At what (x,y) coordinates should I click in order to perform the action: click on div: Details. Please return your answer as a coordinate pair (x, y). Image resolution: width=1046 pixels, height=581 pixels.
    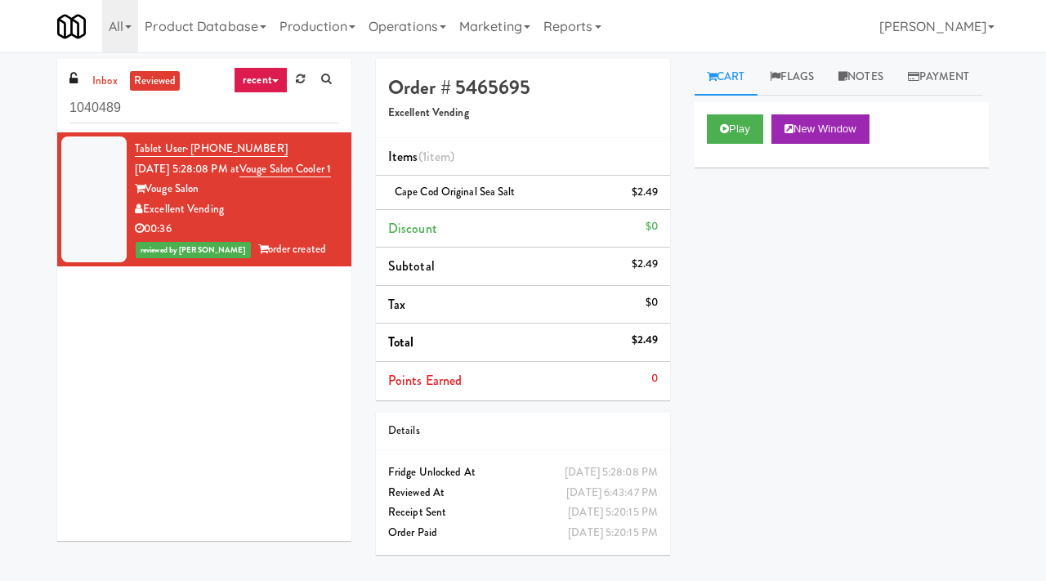
    Looking at the image, I should click on (523, 430).